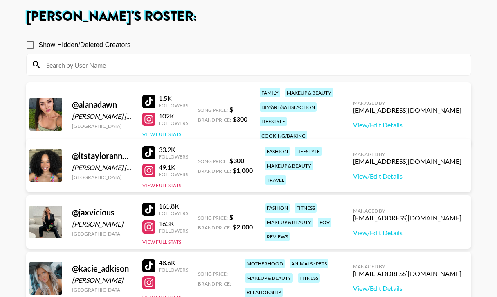  What do you see at coordinates (288, 107) in the screenshot?
I see `div: diy/art/satisfaction` at bounding box center [288, 107].